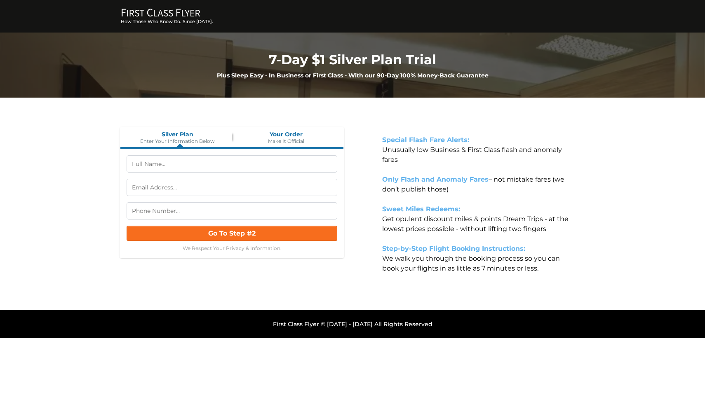  What do you see at coordinates (453, 248) in the screenshot?
I see `strong: Step-by-Step Flight Booking Instructions:` at bounding box center [453, 248].